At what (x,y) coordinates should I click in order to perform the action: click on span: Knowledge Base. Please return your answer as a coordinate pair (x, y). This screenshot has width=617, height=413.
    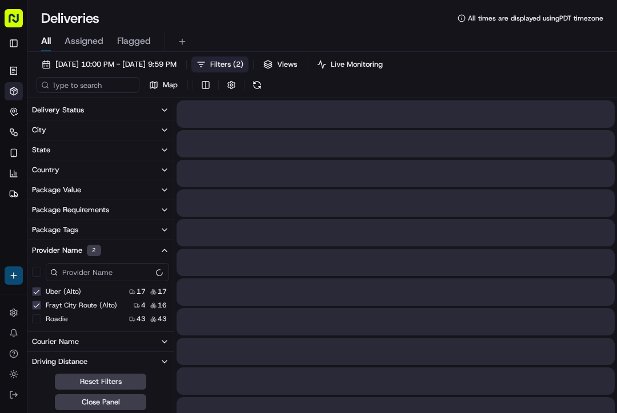
    Looking at the image, I should click on (55, 171).